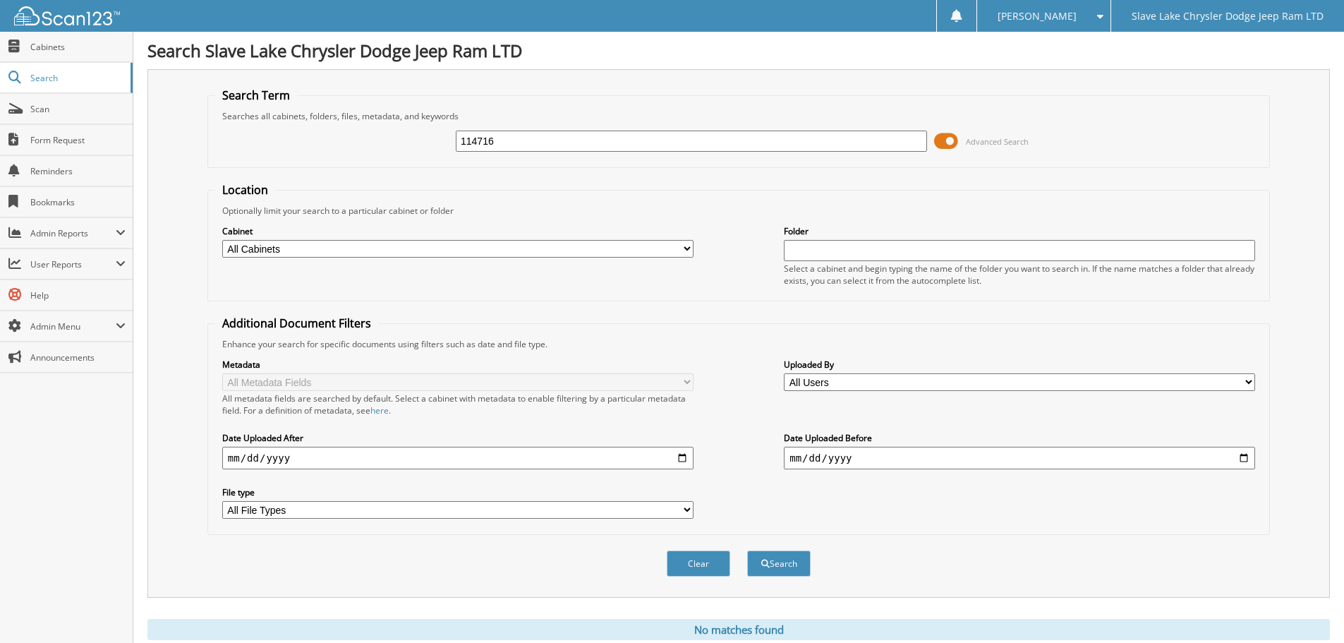  What do you see at coordinates (739, 344) in the screenshot?
I see `div: Enhance your search for specific documents using filters such as date and file type.` at bounding box center [739, 344].